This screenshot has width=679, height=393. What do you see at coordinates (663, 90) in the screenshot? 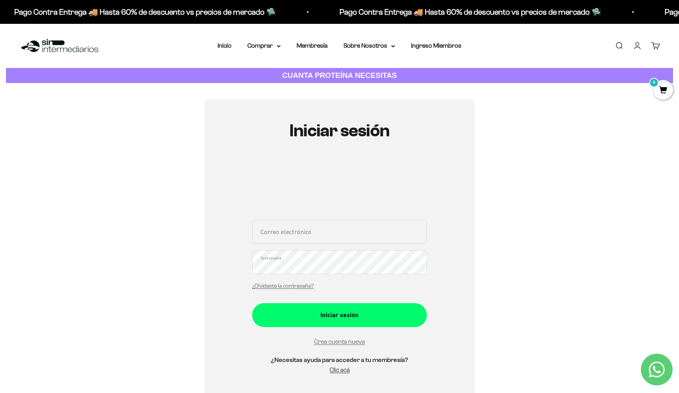
I see `a: 0` at bounding box center [663, 90].